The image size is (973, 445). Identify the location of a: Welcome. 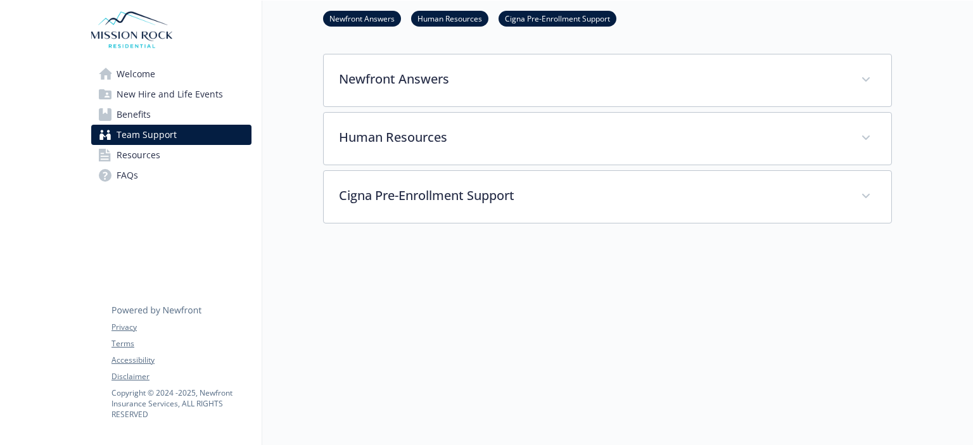
(171, 74).